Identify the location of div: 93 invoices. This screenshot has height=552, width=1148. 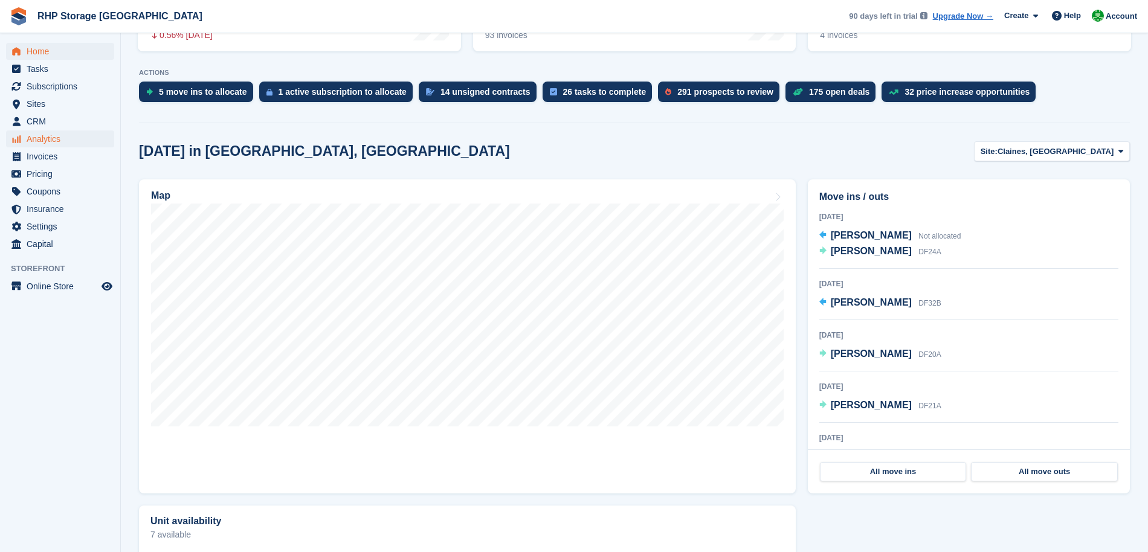
(534, 35).